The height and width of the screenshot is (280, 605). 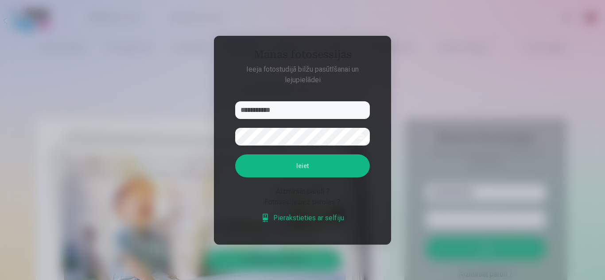 What do you see at coordinates (302, 218) in the screenshot?
I see `a: Pierakstieties ar selfiju` at bounding box center [302, 218].